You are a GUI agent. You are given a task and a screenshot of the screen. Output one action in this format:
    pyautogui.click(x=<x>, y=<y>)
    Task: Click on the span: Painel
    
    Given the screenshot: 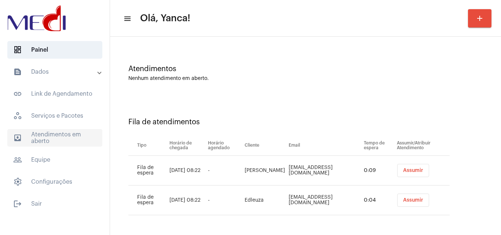 What is the action you would take?
    pyautogui.click(x=55, y=50)
    